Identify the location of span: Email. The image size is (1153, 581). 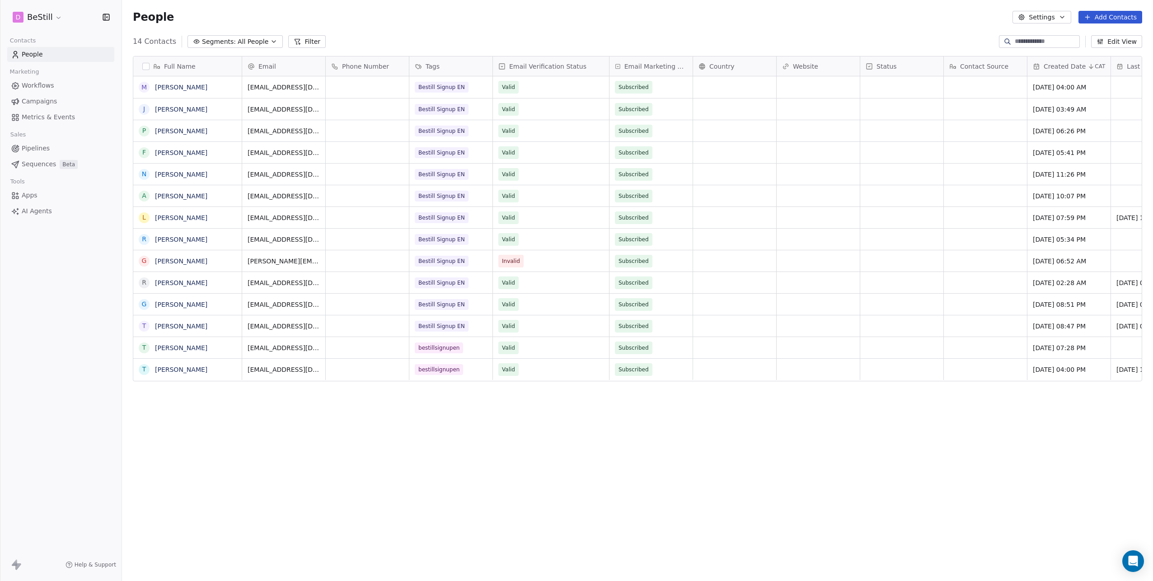
(267, 66).